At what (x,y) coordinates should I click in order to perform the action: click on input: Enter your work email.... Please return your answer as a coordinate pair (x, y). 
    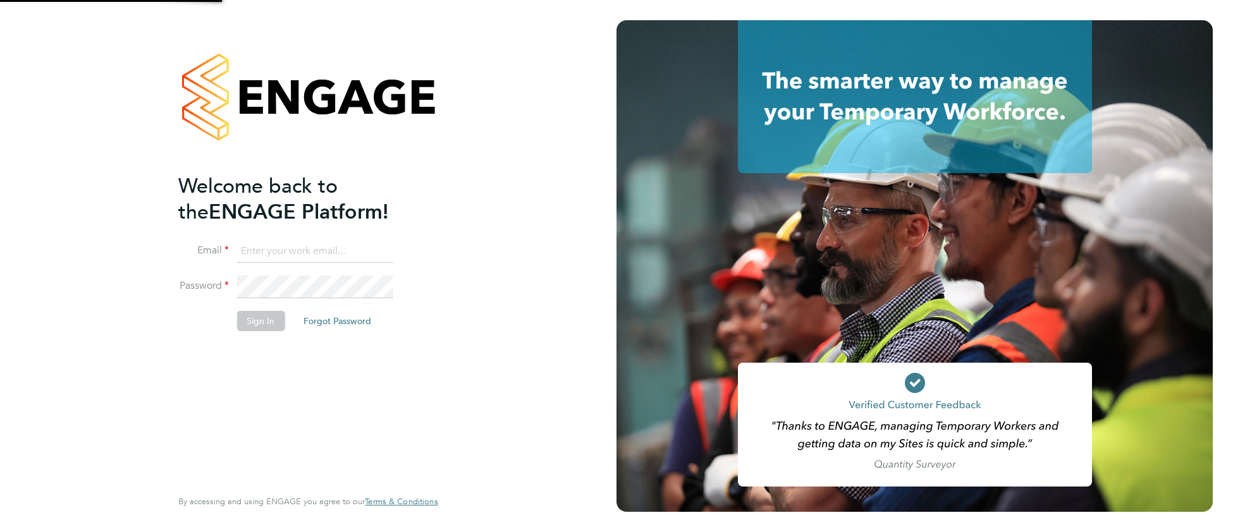
    Looking at the image, I should click on (314, 252).